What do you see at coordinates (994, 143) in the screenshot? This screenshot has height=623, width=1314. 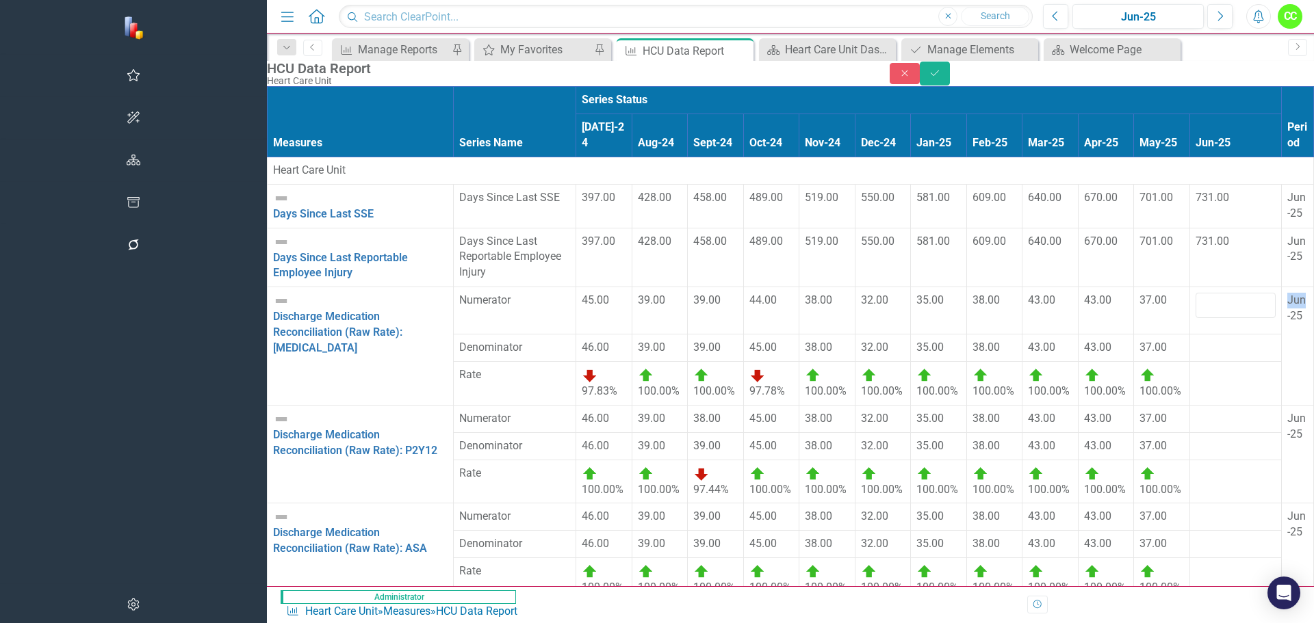 I see `div: Feb-25` at bounding box center [994, 143].